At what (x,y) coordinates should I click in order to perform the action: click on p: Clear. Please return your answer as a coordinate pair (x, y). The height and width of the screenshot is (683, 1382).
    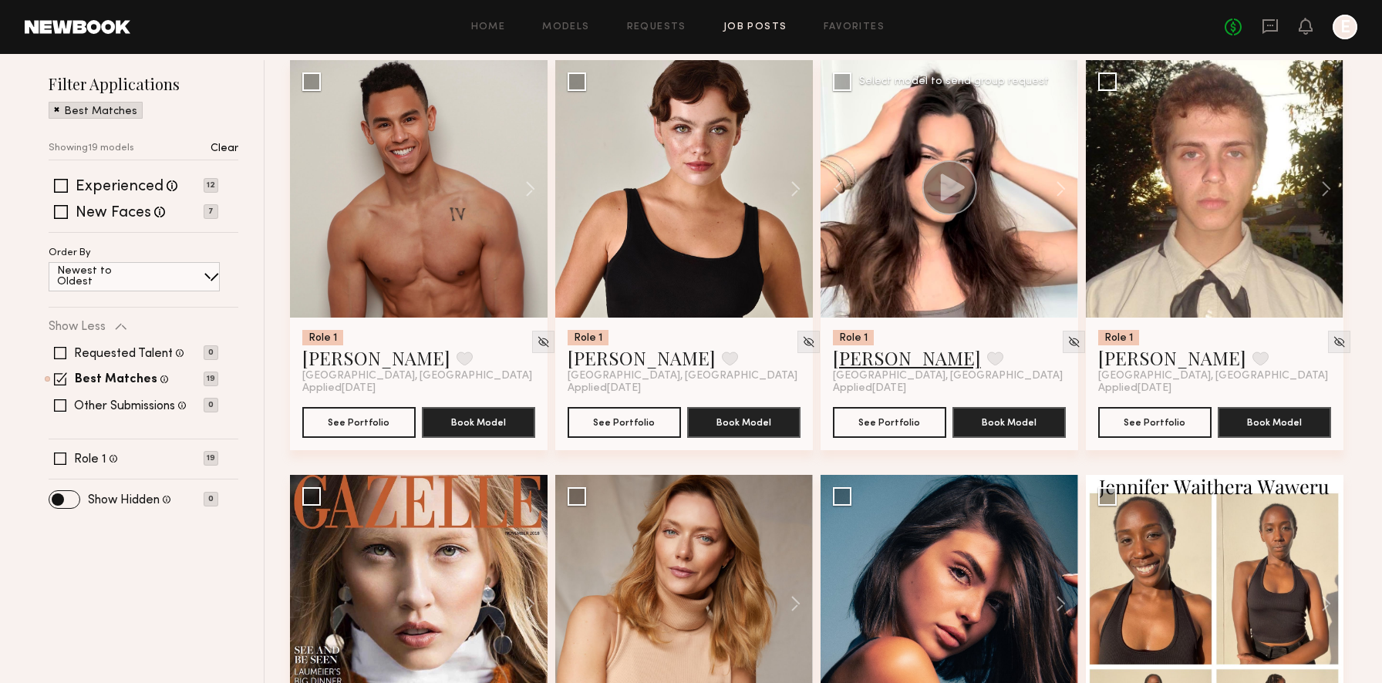
    Looking at the image, I should click on (224, 149).